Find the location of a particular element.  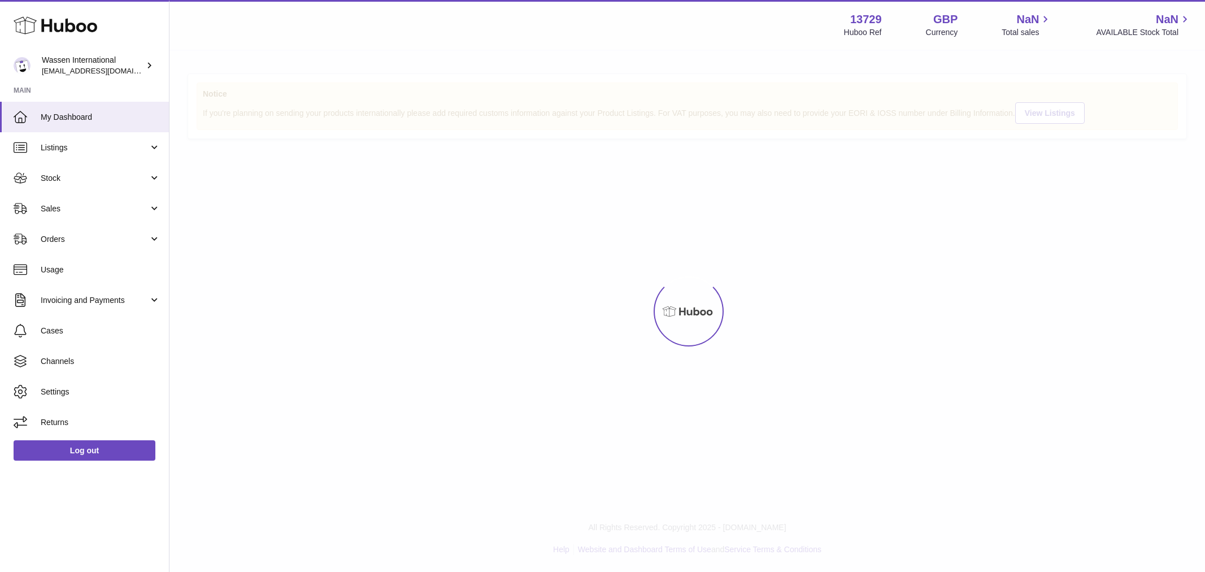

div: Wassen International is located at coordinates (93, 66).